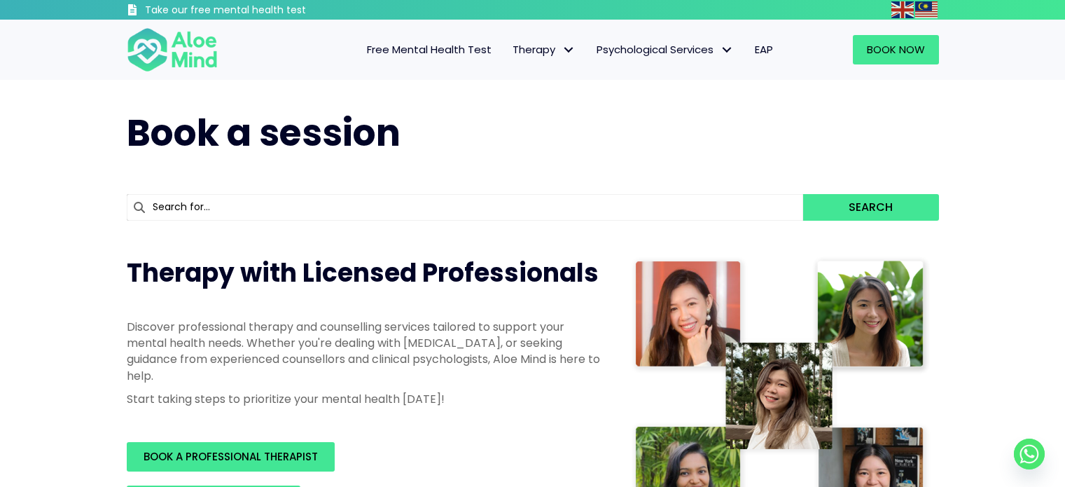 This screenshot has height=487, width=1065. What do you see at coordinates (230, 456) in the screenshot?
I see `span: BOOK A PROFESSIONAL THERAPIST` at bounding box center [230, 456].